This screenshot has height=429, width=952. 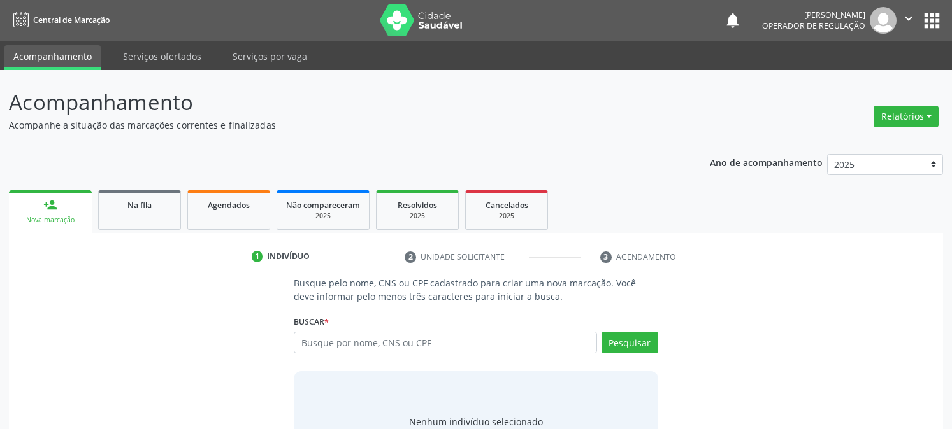 What do you see at coordinates (229, 205) in the screenshot?
I see `span: Agendados` at bounding box center [229, 205].